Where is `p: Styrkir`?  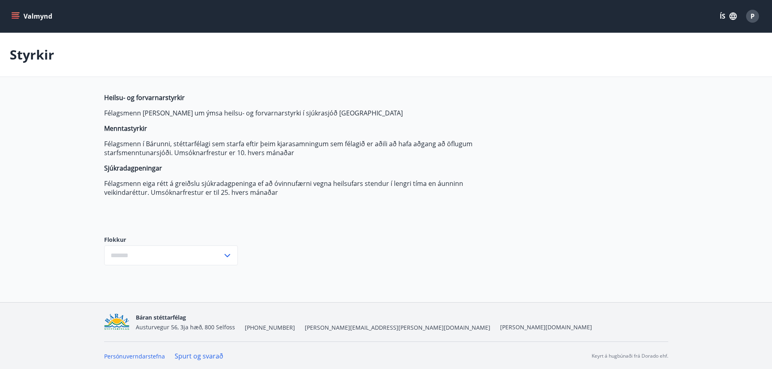
p: Styrkir is located at coordinates (32, 55).